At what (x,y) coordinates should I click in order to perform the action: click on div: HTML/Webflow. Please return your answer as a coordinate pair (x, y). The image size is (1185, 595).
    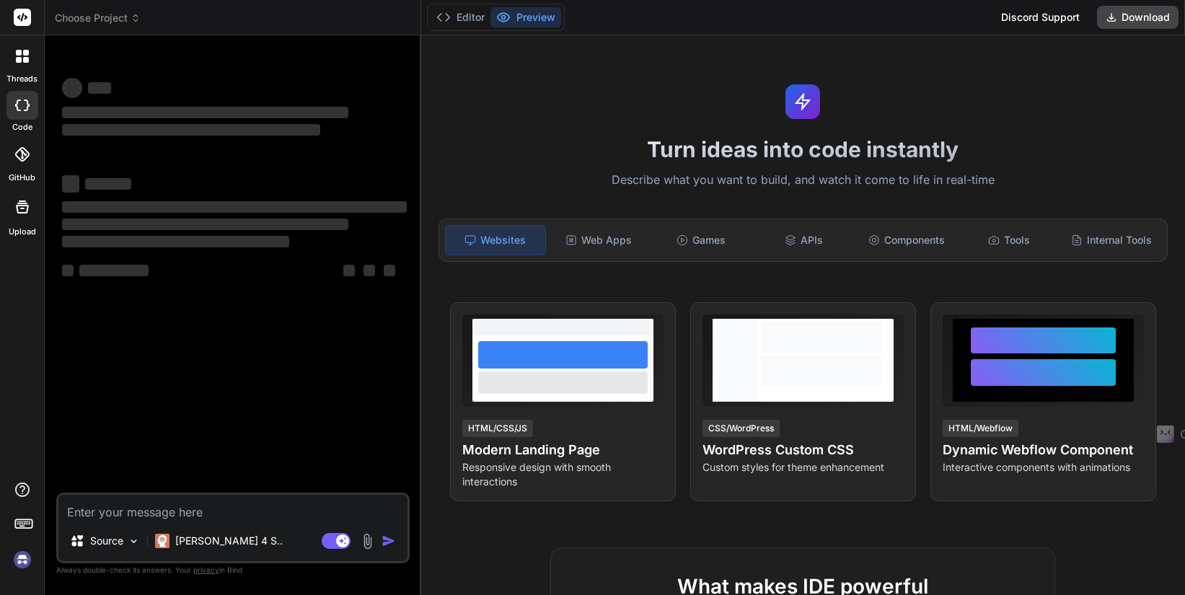
    Looking at the image, I should click on (980, 428).